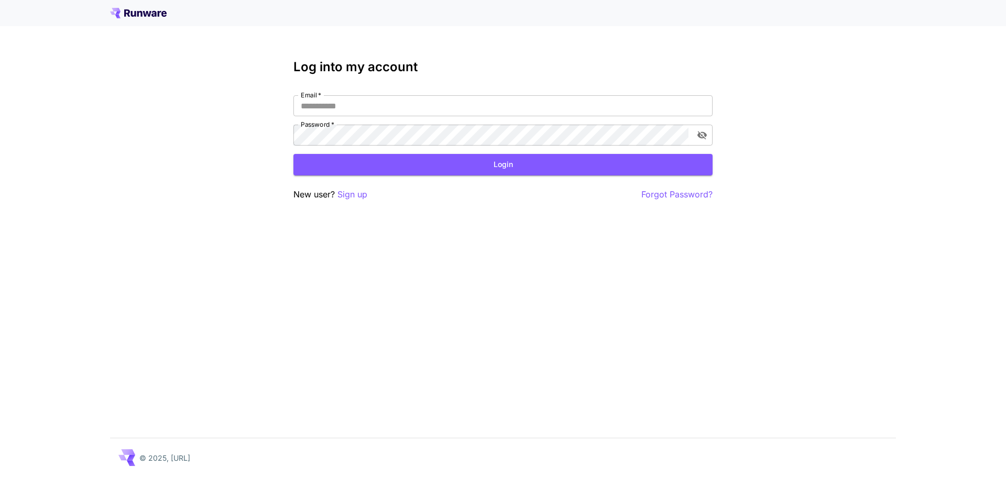  What do you see at coordinates (677, 194) in the screenshot?
I see `p: Forgot Password?` at bounding box center [677, 194].